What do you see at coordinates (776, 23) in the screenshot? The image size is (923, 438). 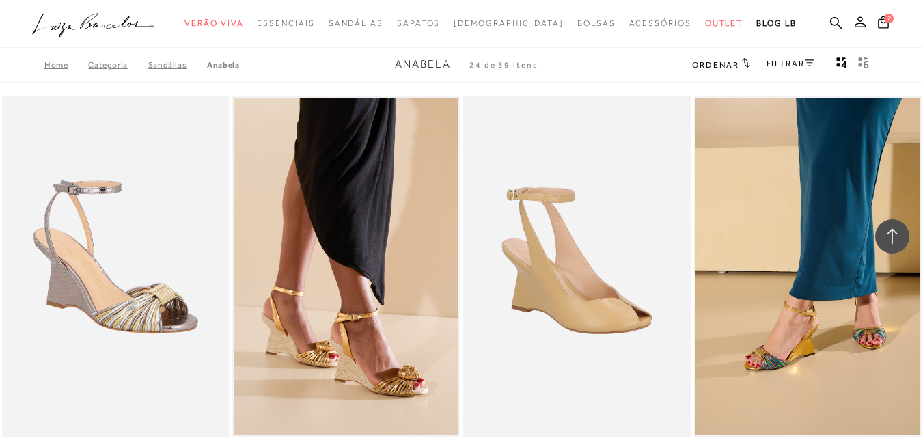 I see `span: BLOG LB` at bounding box center [776, 23].